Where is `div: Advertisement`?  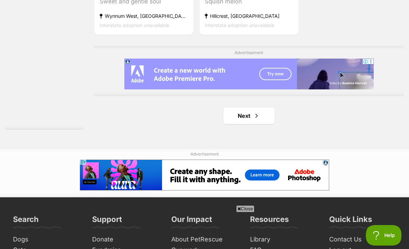 div: Advertisement is located at coordinates (249, 71).